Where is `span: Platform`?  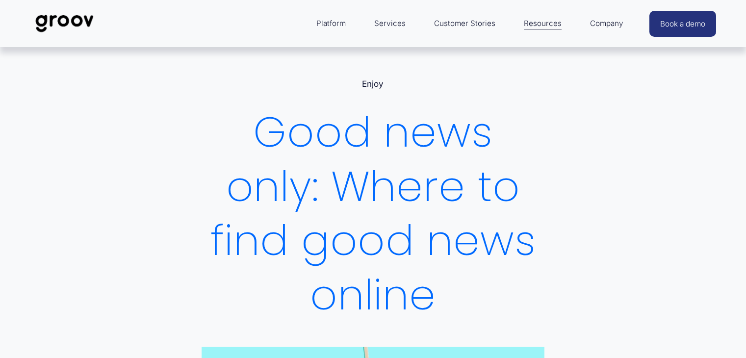
span: Platform is located at coordinates (331, 24).